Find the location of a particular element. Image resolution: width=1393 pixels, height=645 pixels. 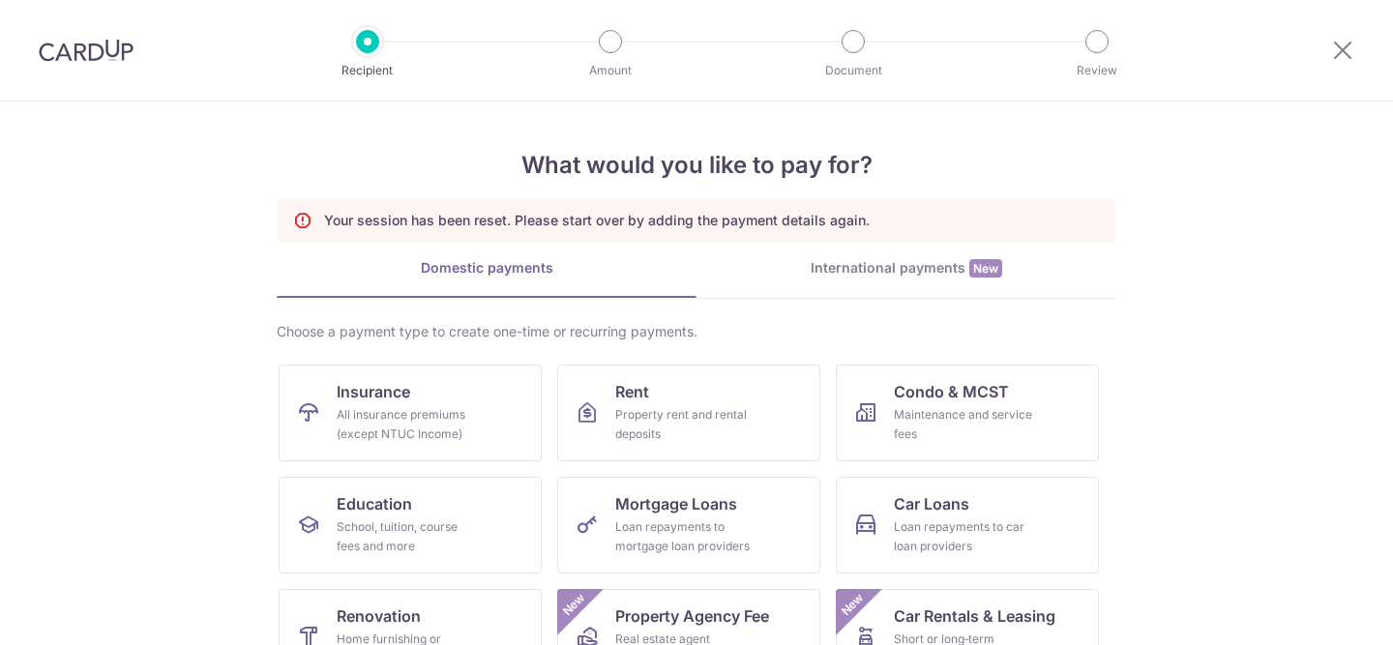

span: Property Agency Fee is located at coordinates (692, 616).